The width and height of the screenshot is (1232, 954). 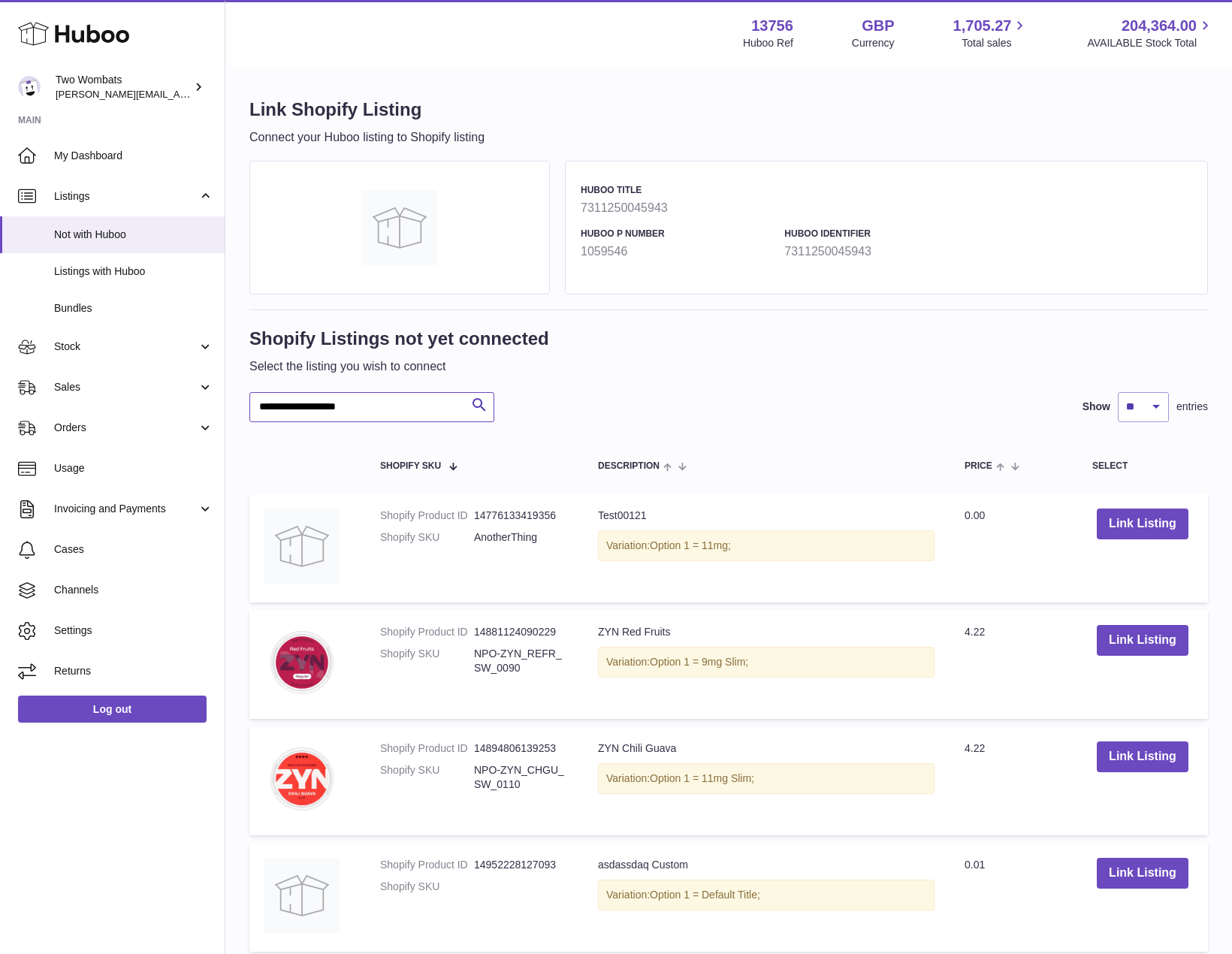 I want to click on dd: NPO-ZYN_REFR_SW_0090, so click(x=521, y=661).